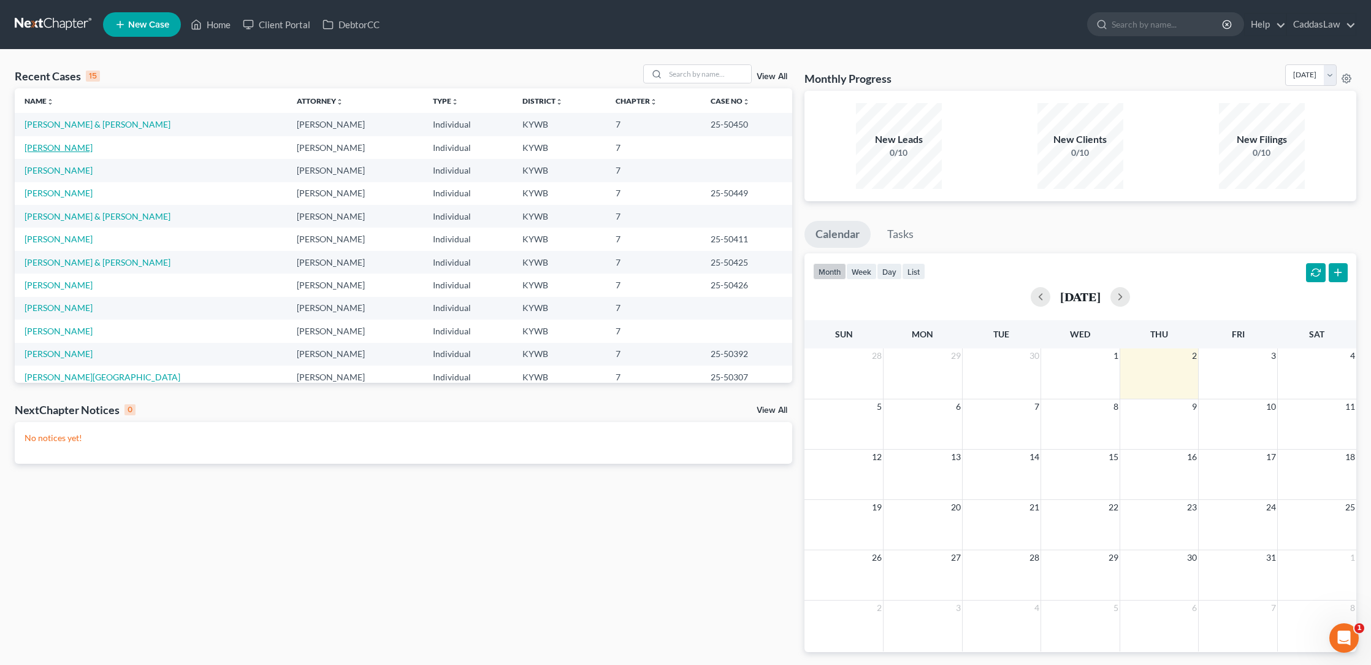 The height and width of the screenshot is (665, 1371). Describe the element at coordinates (1192, 507) in the screenshot. I see `span: 23` at that location.